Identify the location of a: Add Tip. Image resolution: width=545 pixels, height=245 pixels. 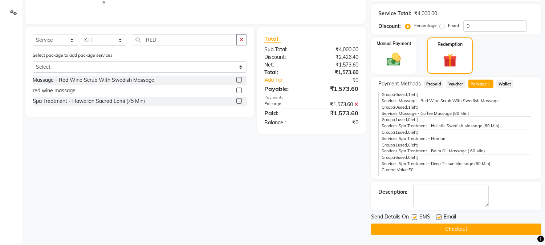
(290, 80).